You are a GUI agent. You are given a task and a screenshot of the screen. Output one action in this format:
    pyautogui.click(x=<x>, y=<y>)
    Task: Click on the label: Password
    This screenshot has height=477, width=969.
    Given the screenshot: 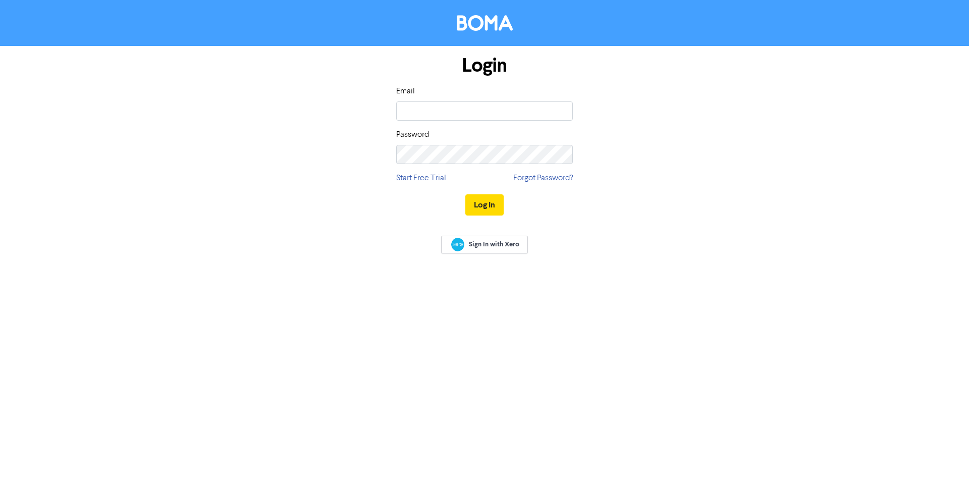 What is the action you would take?
    pyautogui.click(x=412, y=135)
    